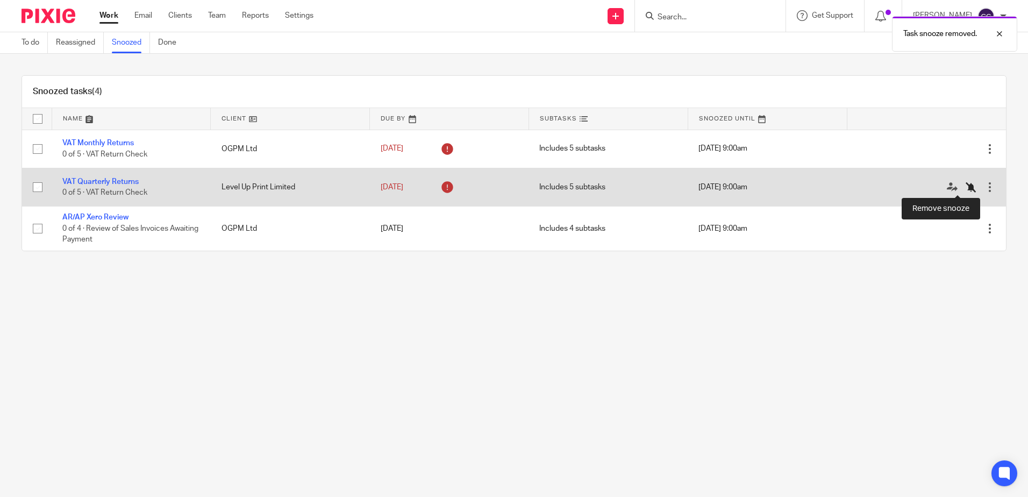 This screenshot has height=497, width=1028. I want to click on a: VAT Monthly Returns, so click(98, 143).